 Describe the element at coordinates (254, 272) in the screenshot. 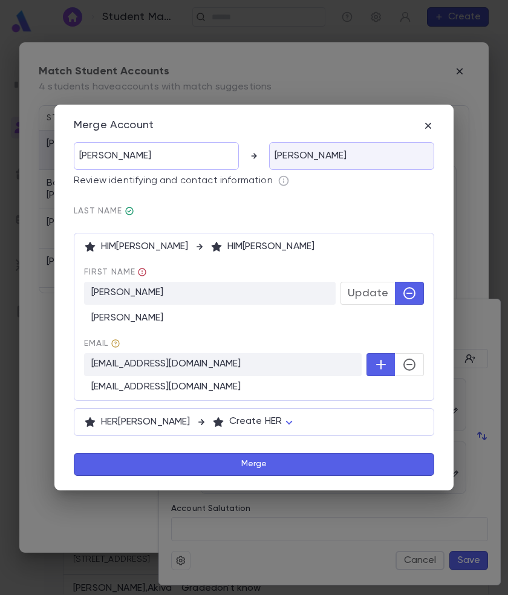

I see `span: First Name` at that location.